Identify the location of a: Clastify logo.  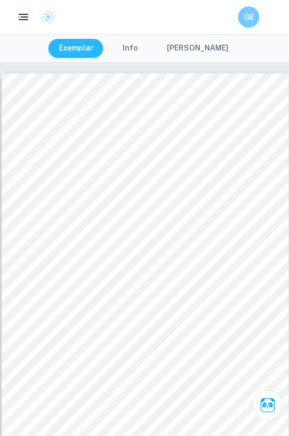
(45, 17).